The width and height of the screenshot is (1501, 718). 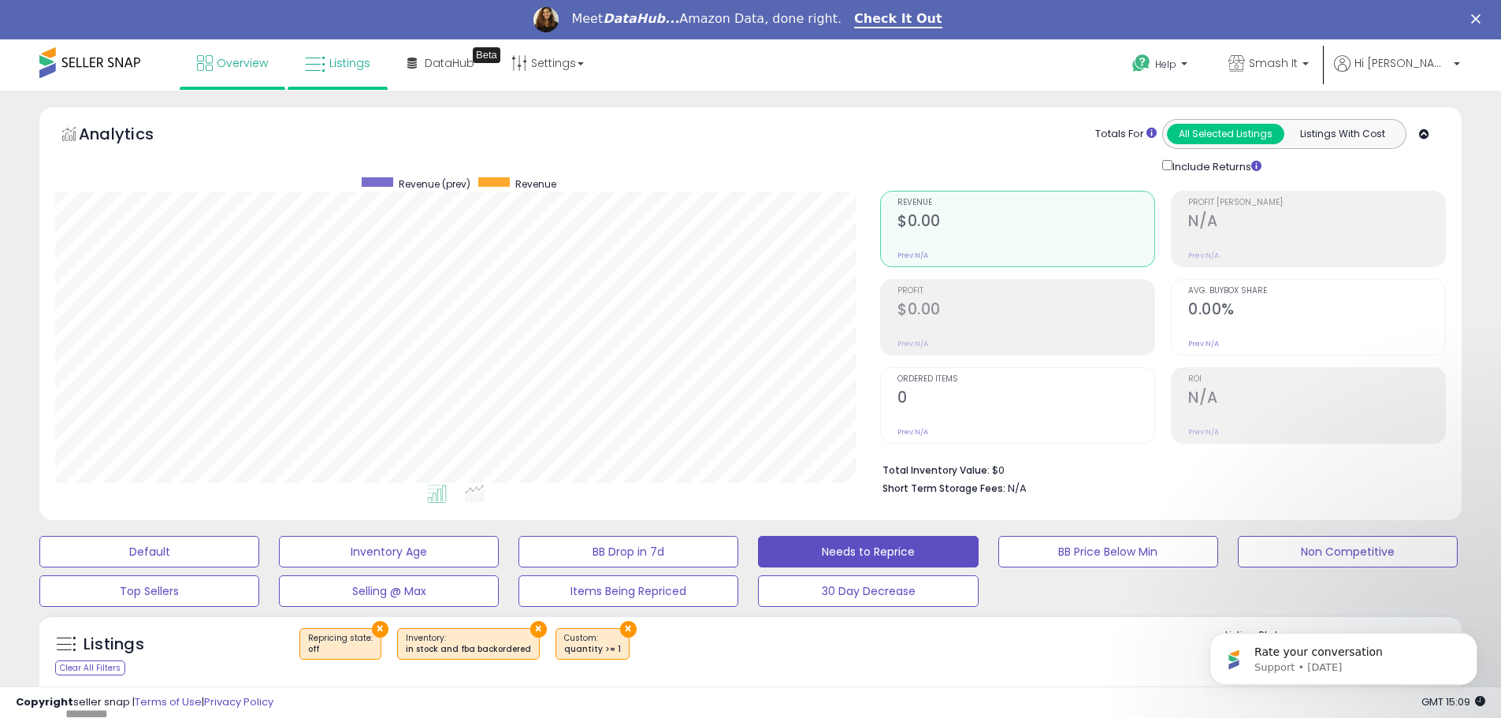 What do you see at coordinates (468, 644) in the screenshot?
I see `span: Inventory :` at bounding box center [468, 644].